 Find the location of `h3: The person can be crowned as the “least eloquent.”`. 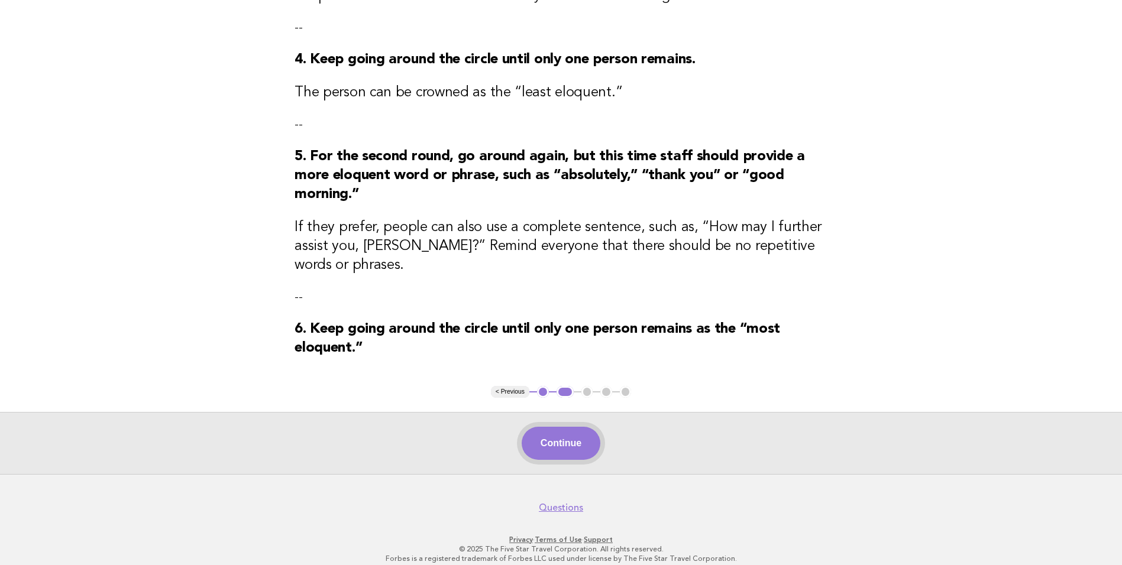

h3: The person can be crowned as the “least eloquent.” is located at coordinates (561, 93).